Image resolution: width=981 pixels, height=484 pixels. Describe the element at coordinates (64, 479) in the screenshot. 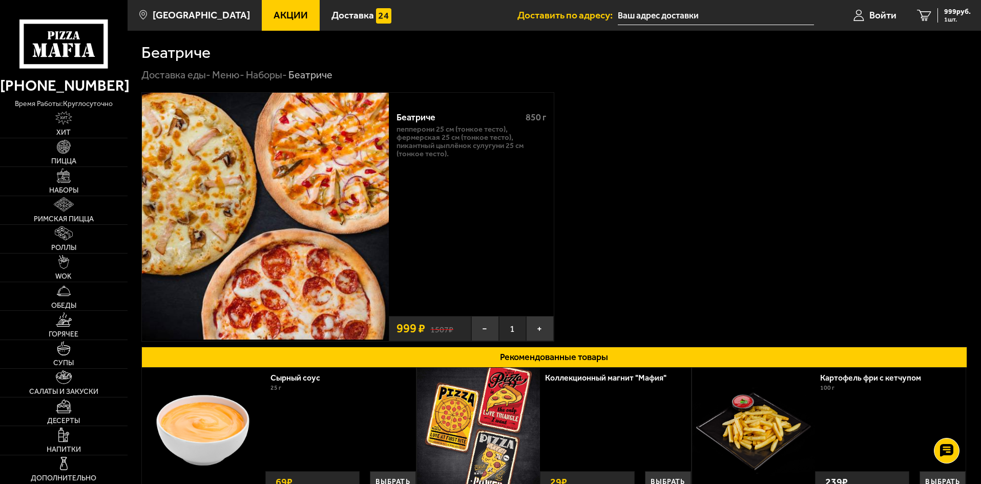

I see `span: Дополнительно` at that location.